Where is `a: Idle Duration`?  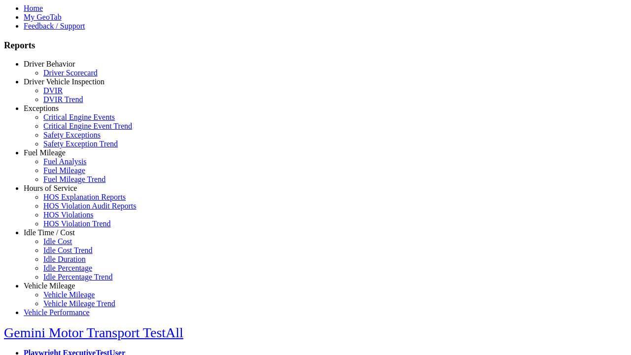 a: Idle Duration is located at coordinates (65, 259).